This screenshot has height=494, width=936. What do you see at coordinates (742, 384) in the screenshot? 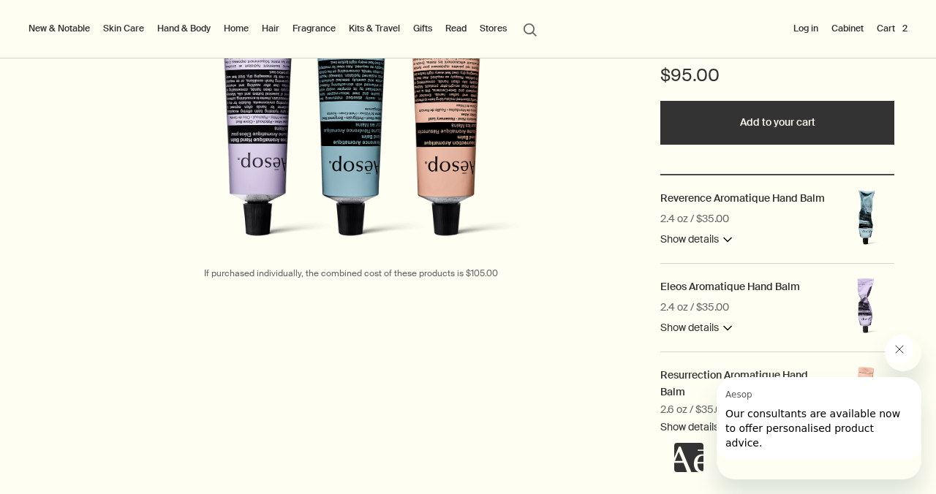
I see `a: Resurrection Aromatique Hand Balm 2.6 oz / $35.00` at bounding box center [742, 384].